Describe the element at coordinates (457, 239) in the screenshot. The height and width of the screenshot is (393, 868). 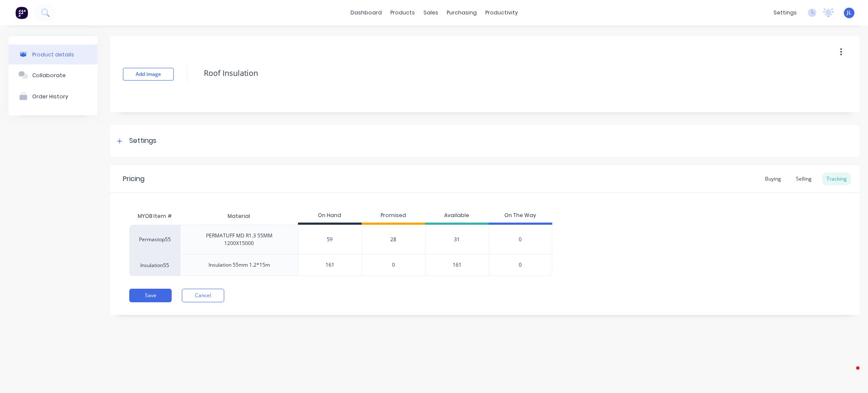
I see `div: 31` at that location.